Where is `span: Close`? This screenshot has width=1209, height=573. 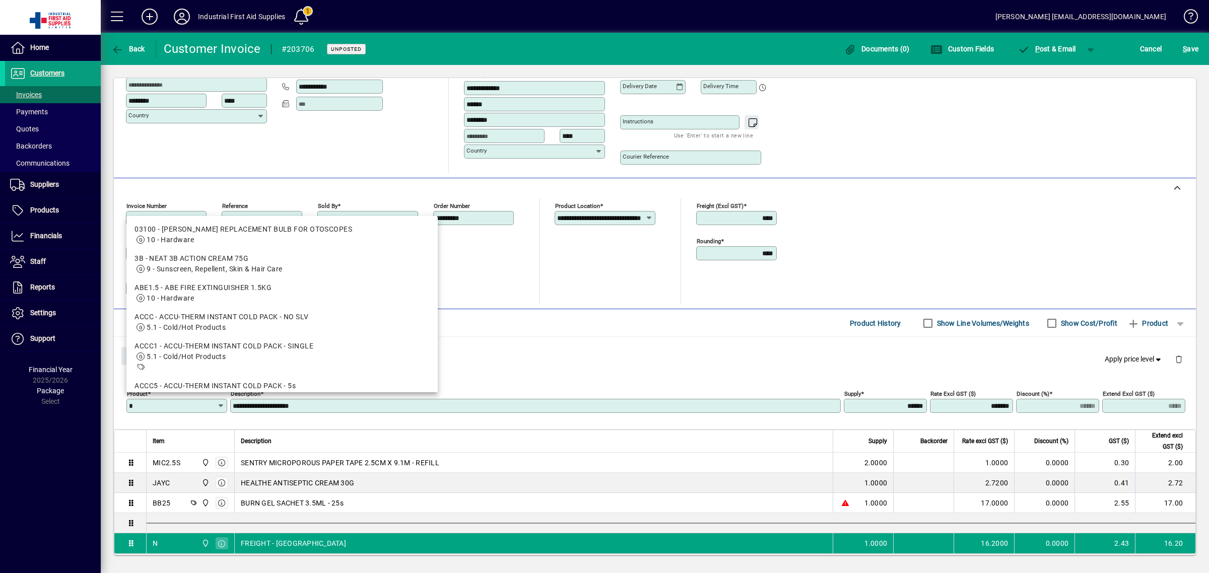
span: Close is located at coordinates (139, 356).